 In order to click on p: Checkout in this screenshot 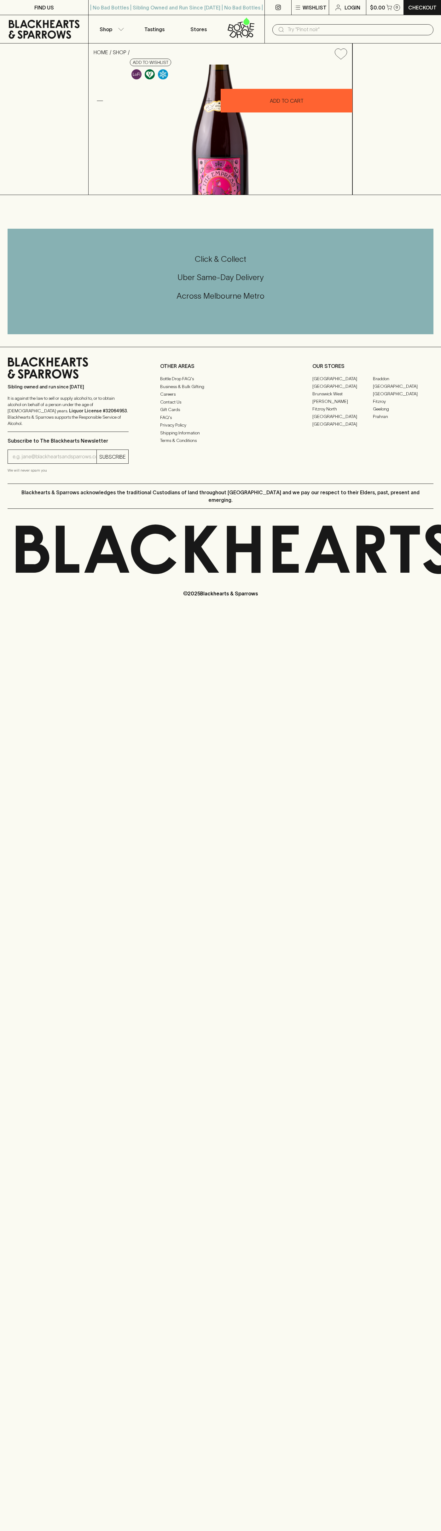, I will do `click(422, 8)`.